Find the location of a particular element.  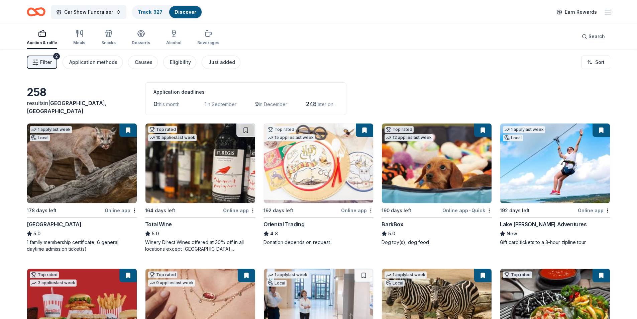

button: Car Show Fundraiser is located at coordinates (89, 12).